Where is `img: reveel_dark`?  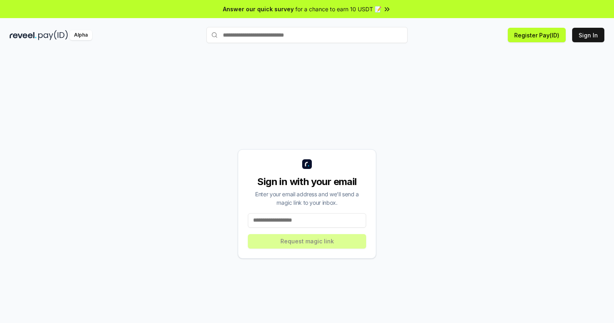
img: reveel_dark is located at coordinates (23, 35).